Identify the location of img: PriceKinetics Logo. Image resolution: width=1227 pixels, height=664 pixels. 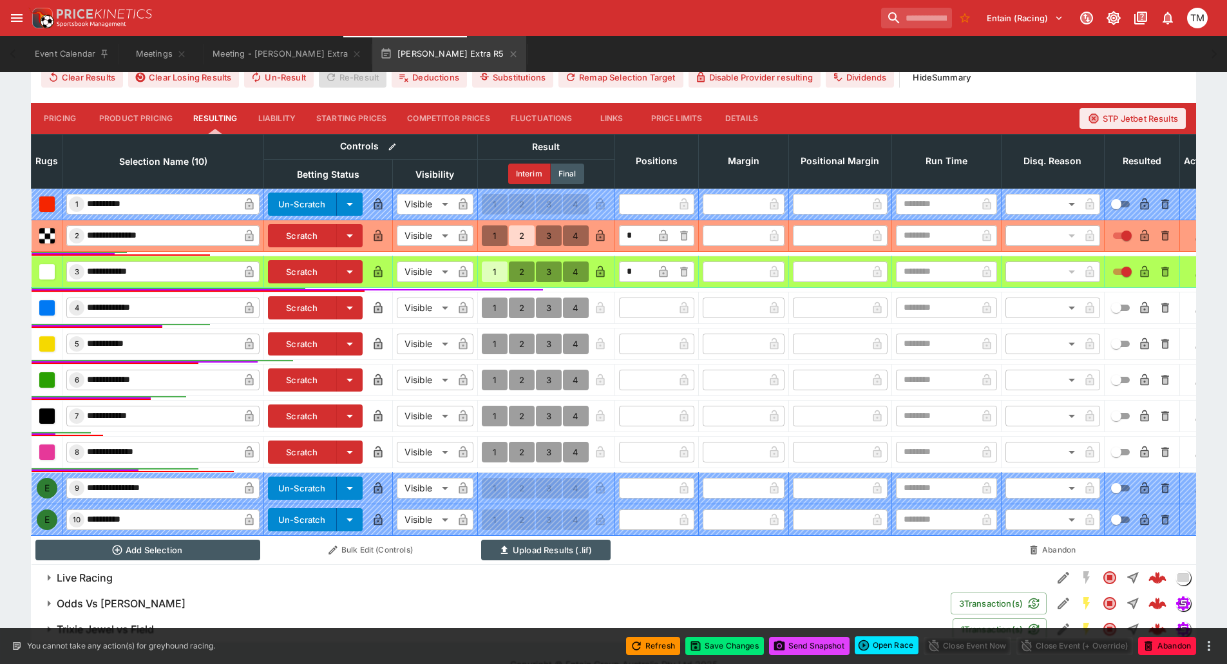
(41, 18).